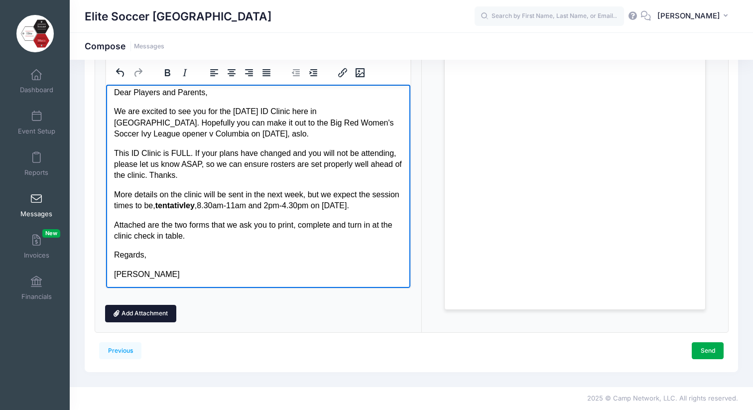 The width and height of the screenshot is (753, 410). I want to click on span: Event Setup, so click(36, 131).